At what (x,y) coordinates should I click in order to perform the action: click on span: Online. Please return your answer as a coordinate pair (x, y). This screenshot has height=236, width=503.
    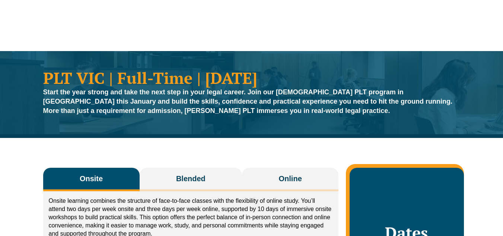
    Looking at the image, I should click on (290, 178).